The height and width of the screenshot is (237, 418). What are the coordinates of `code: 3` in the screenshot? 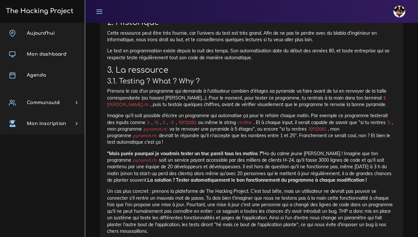 It's located at (148, 123).